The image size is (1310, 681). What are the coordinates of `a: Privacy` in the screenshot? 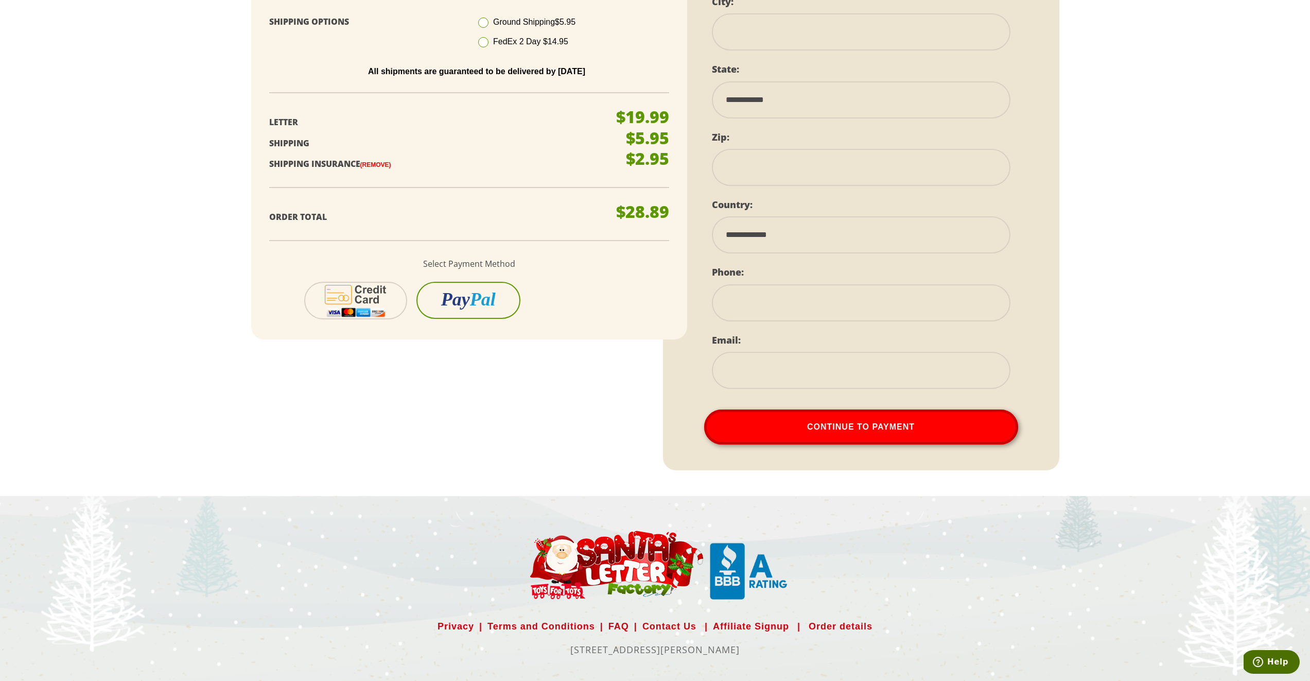 It's located at (456, 626).